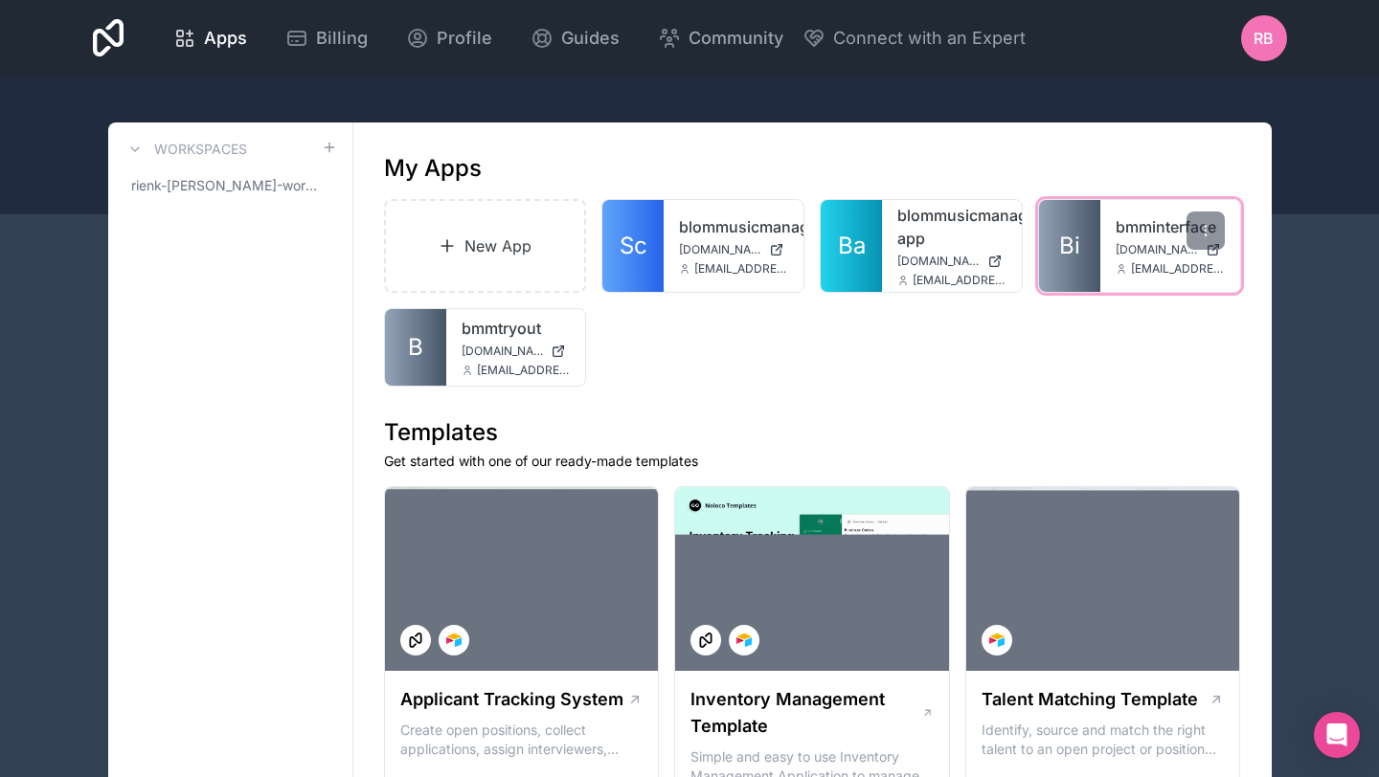 The image size is (1379, 777). What do you see at coordinates (1263, 38) in the screenshot?
I see `span: RB` at bounding box center [1263, 38].